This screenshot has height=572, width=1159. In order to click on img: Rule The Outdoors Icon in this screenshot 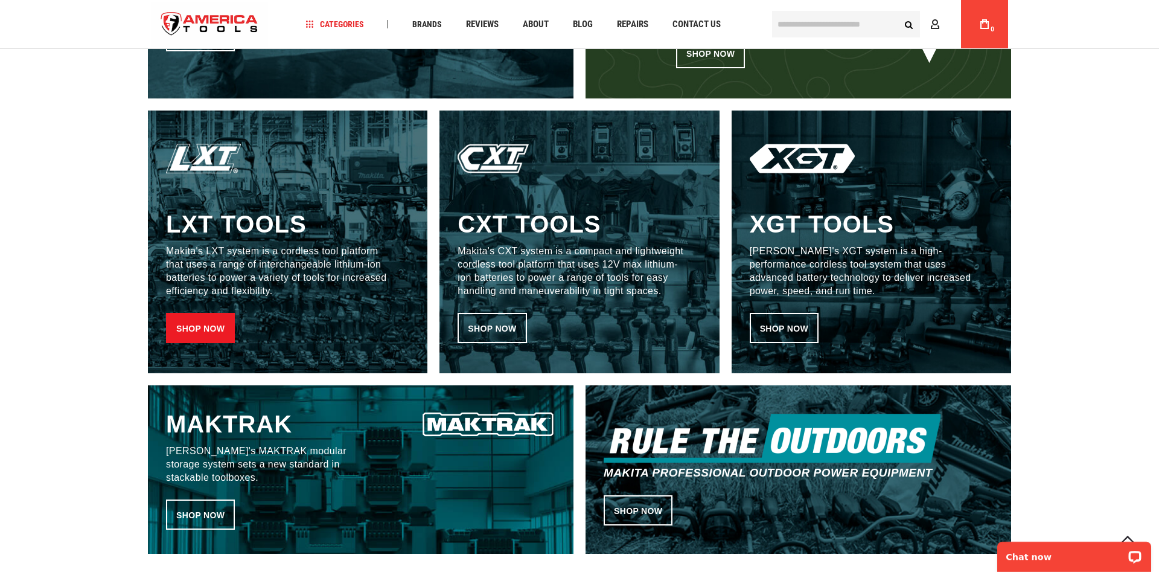, I will do `click(772, 438)`.